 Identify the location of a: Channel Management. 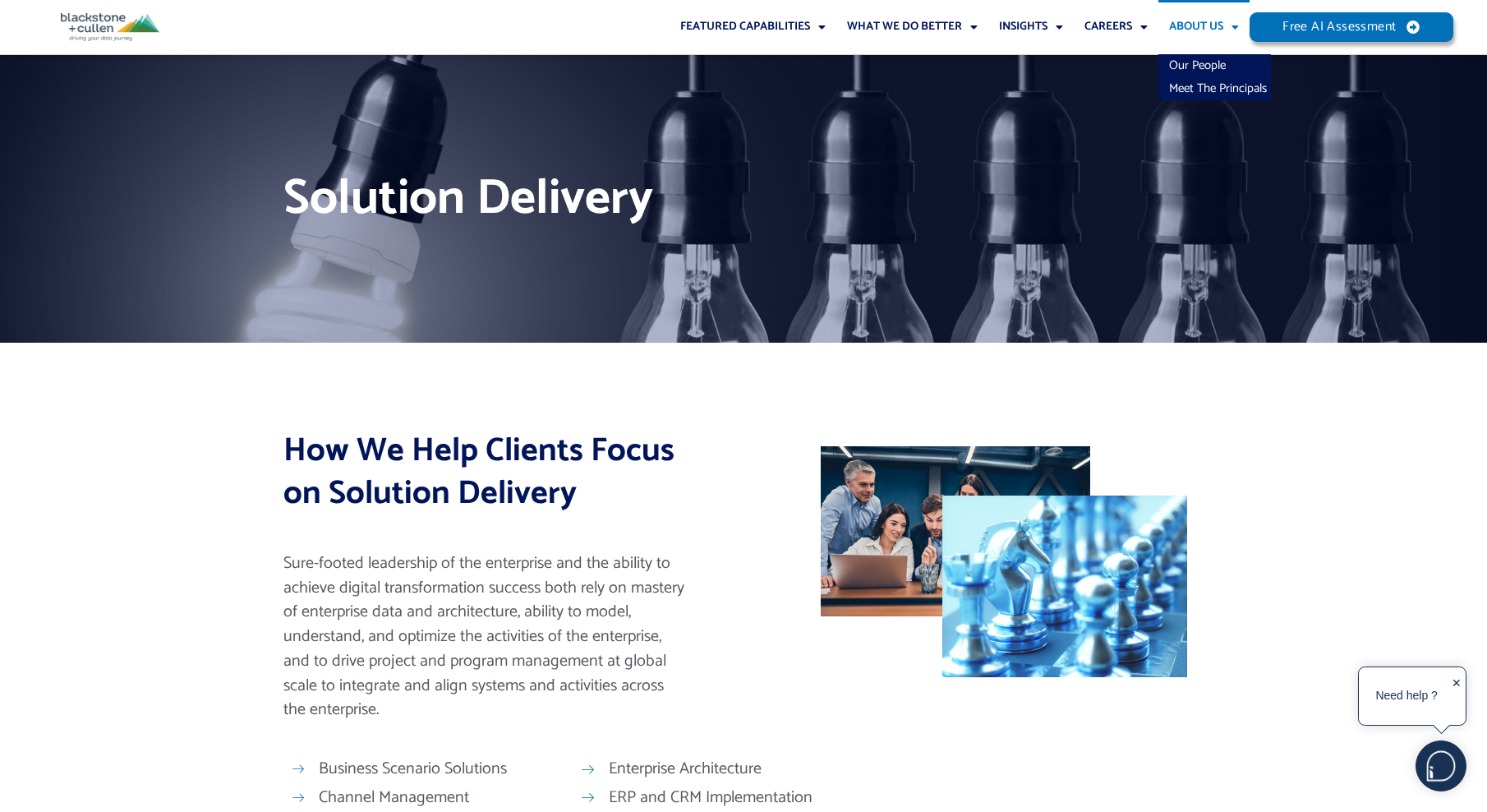
(428, 798).